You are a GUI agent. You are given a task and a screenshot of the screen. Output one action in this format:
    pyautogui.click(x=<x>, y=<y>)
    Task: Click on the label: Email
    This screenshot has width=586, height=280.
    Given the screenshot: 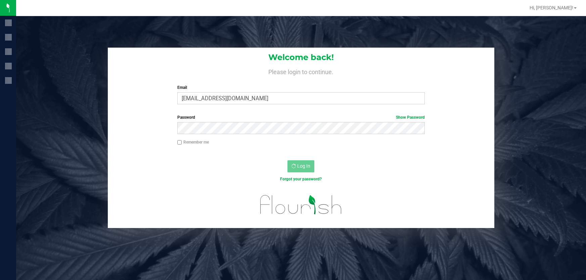 What is the action you would take?
    pyautogui.click(x=301, y=88)
    